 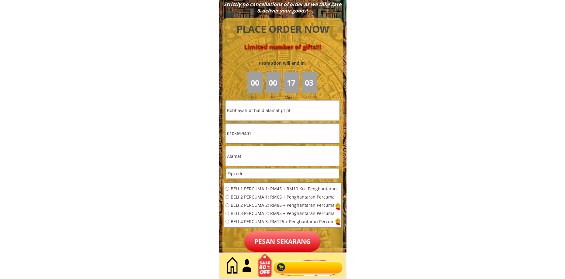 What do you see at coordinates (283, 29) in the screenshot?
I see `h4: PLACE ORDER NOW` at bounding box center [283, 29].